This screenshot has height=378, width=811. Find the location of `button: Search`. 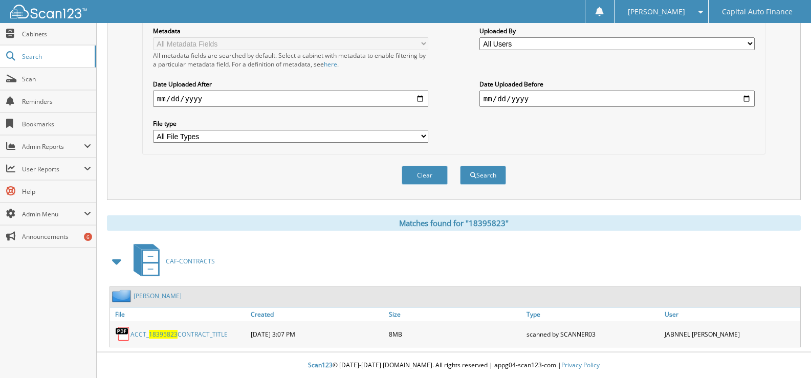

button: Search is located at coordinates (483, 175).